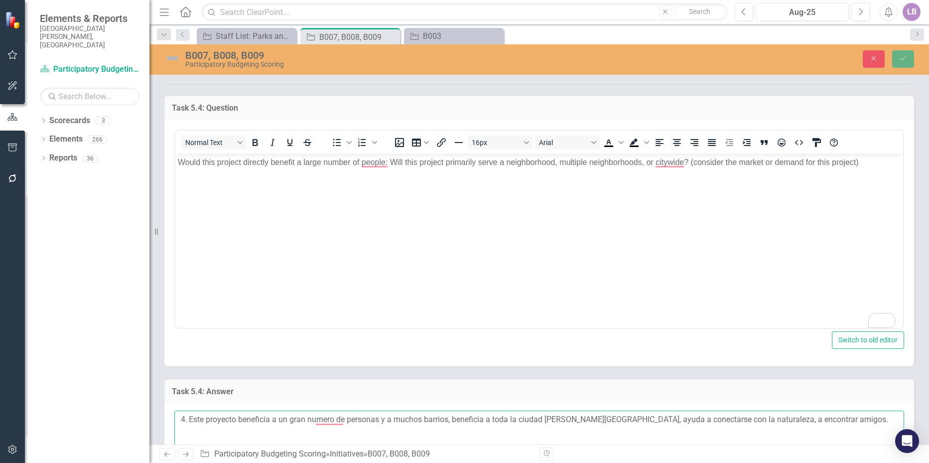 This screenshot has width=929, height=463. I want to click on div: Participatory Budgeting Scoring, so click(384, 64).